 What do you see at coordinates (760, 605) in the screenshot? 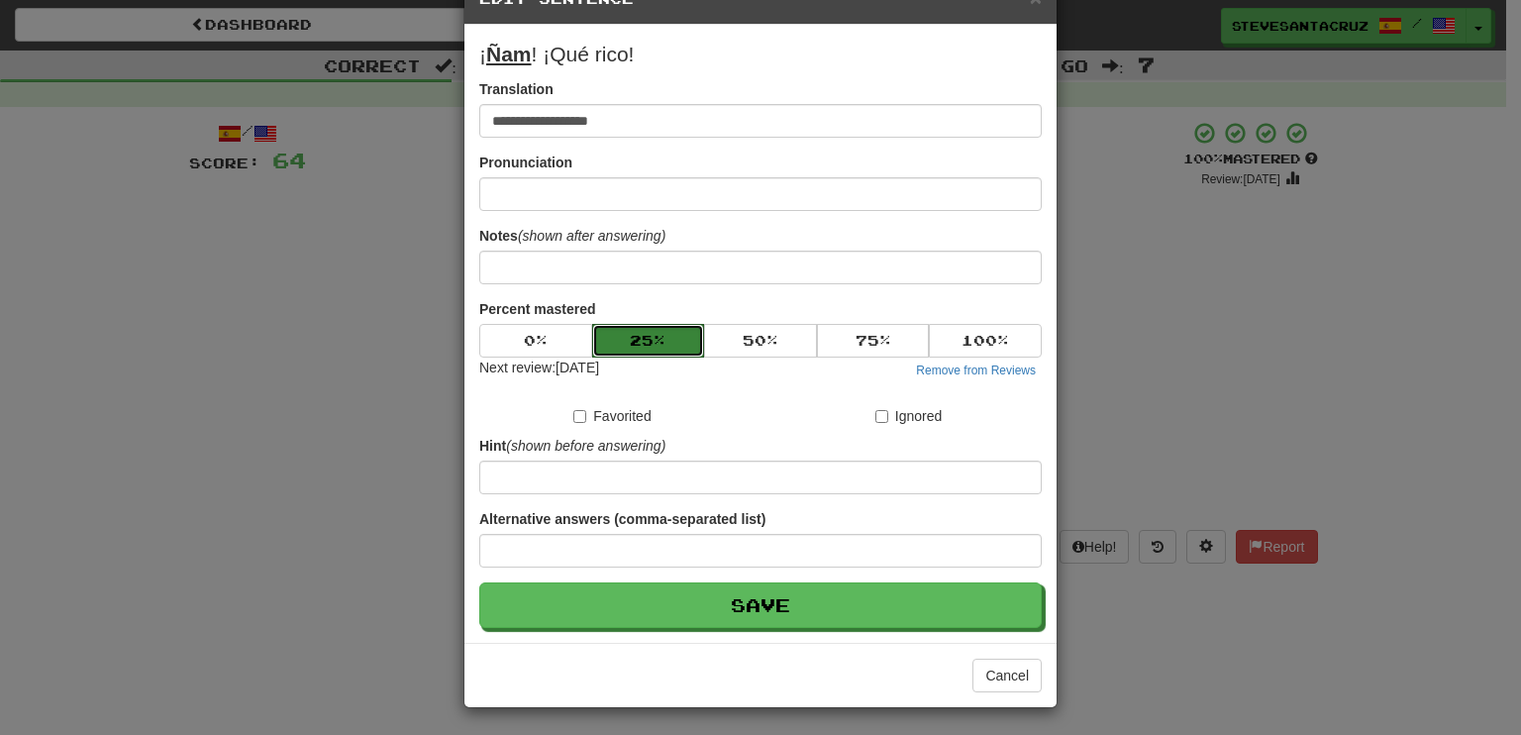
I see `button: Save` at bounding box center [760, 605].